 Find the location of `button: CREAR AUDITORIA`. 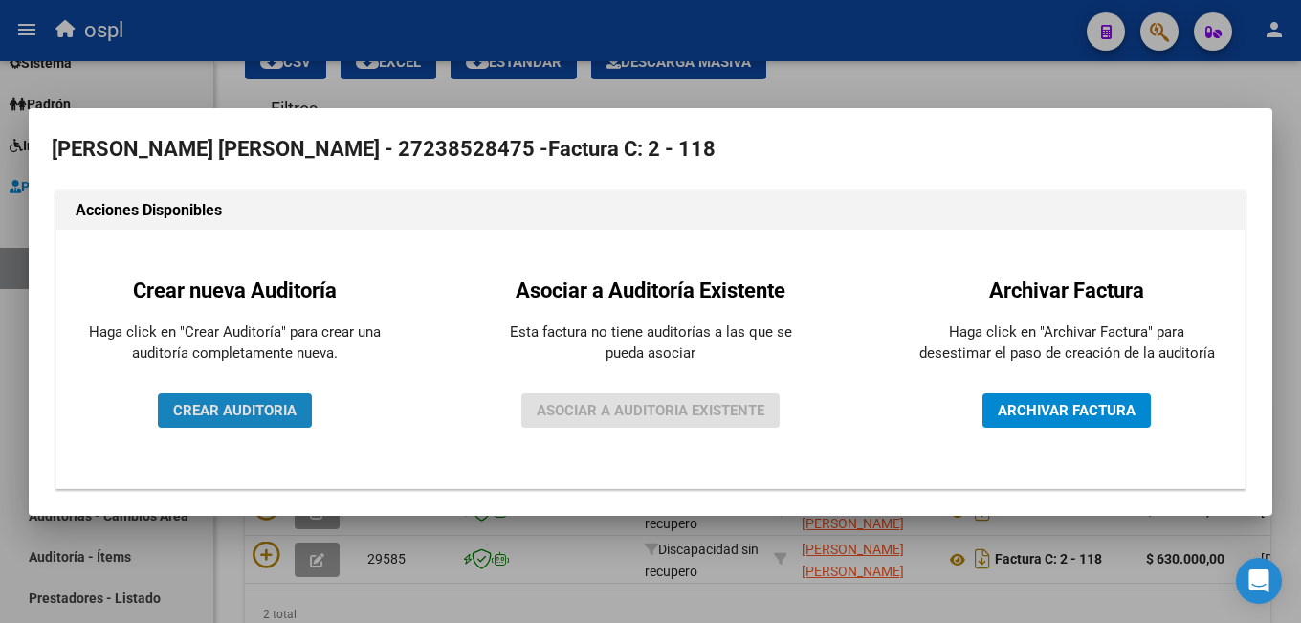

button: CREAR AUDITORIA is located at coordinates (234, 410).